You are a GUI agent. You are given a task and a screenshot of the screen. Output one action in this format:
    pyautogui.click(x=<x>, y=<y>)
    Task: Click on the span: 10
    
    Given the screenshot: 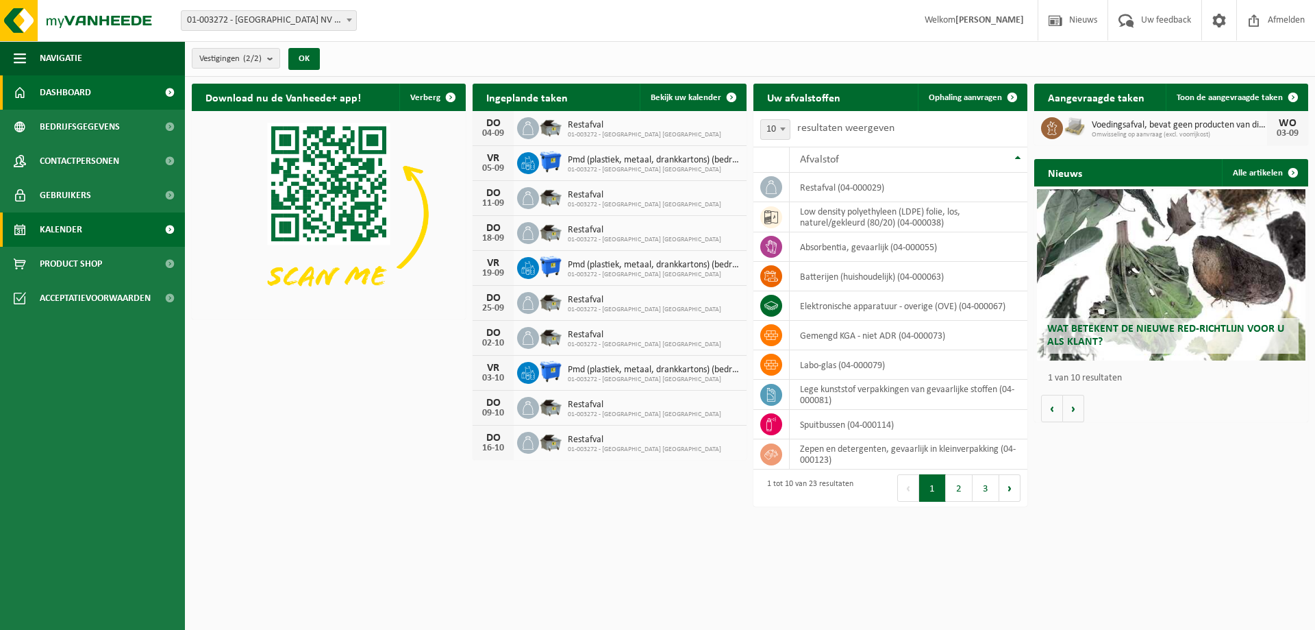 What is the action you would take?
    pyautogui.click(x=776, y=129)
    